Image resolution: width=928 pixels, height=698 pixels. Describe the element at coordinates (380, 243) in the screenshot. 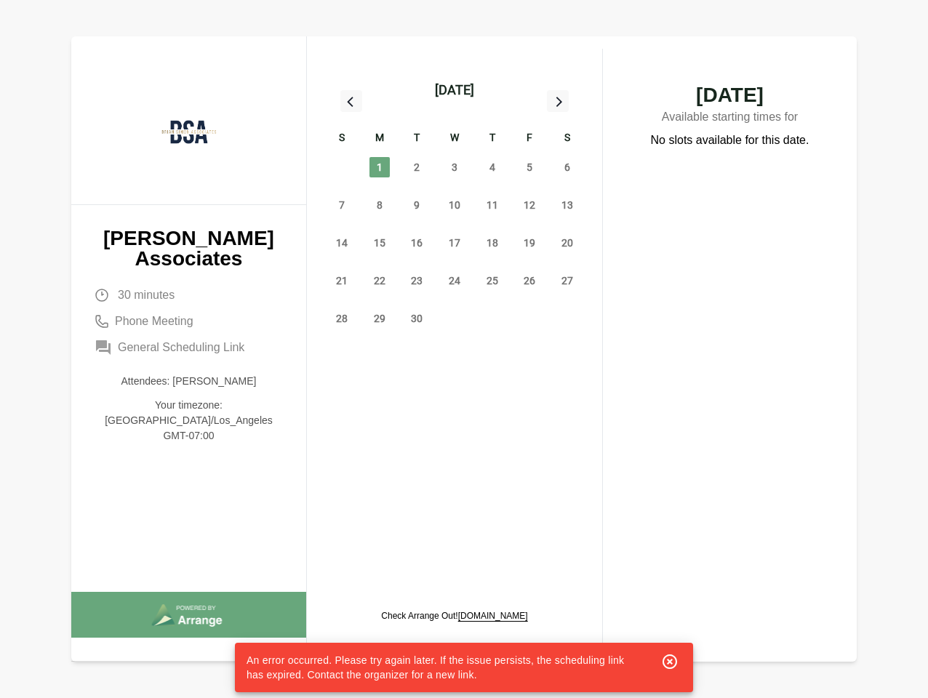

I see `span: Monday, September 15, 2025` at that location.